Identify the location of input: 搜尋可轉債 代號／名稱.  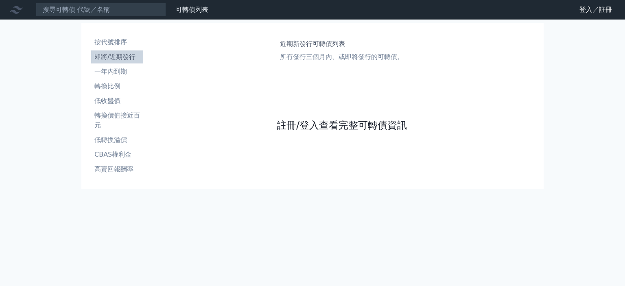
(101, 10).